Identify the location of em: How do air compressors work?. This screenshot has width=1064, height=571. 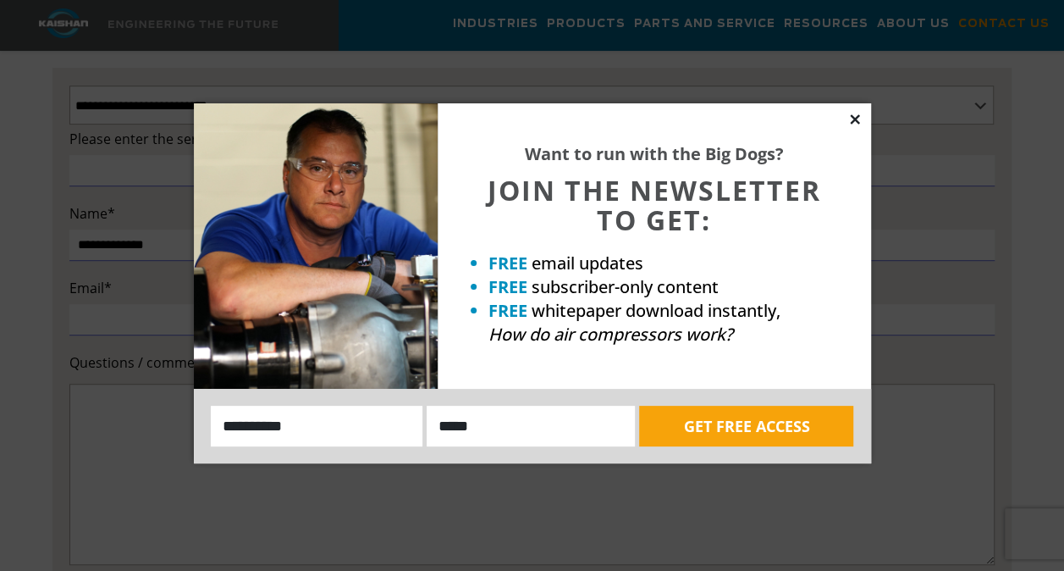
(610, 334).